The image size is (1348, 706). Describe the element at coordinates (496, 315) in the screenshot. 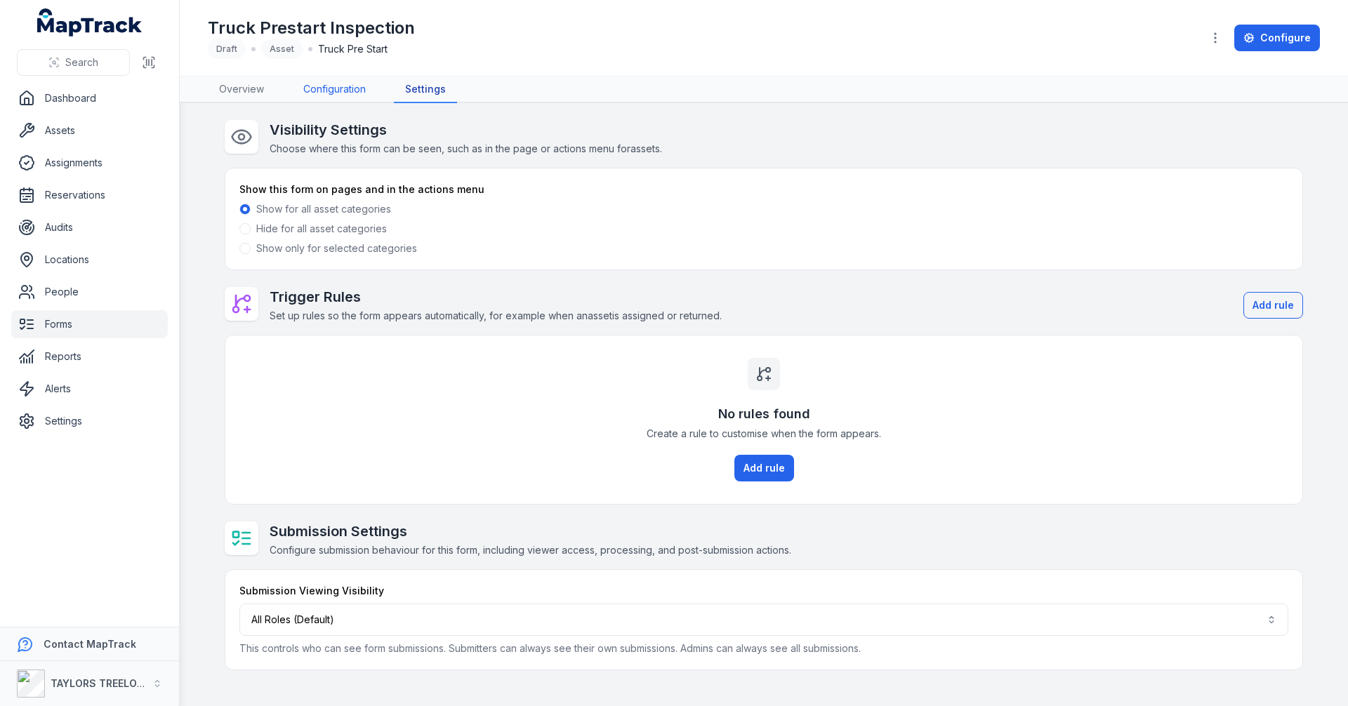

I see `span: Set up rules so the form appears automatically, for example when an asset is assigned or returned.` at that location.